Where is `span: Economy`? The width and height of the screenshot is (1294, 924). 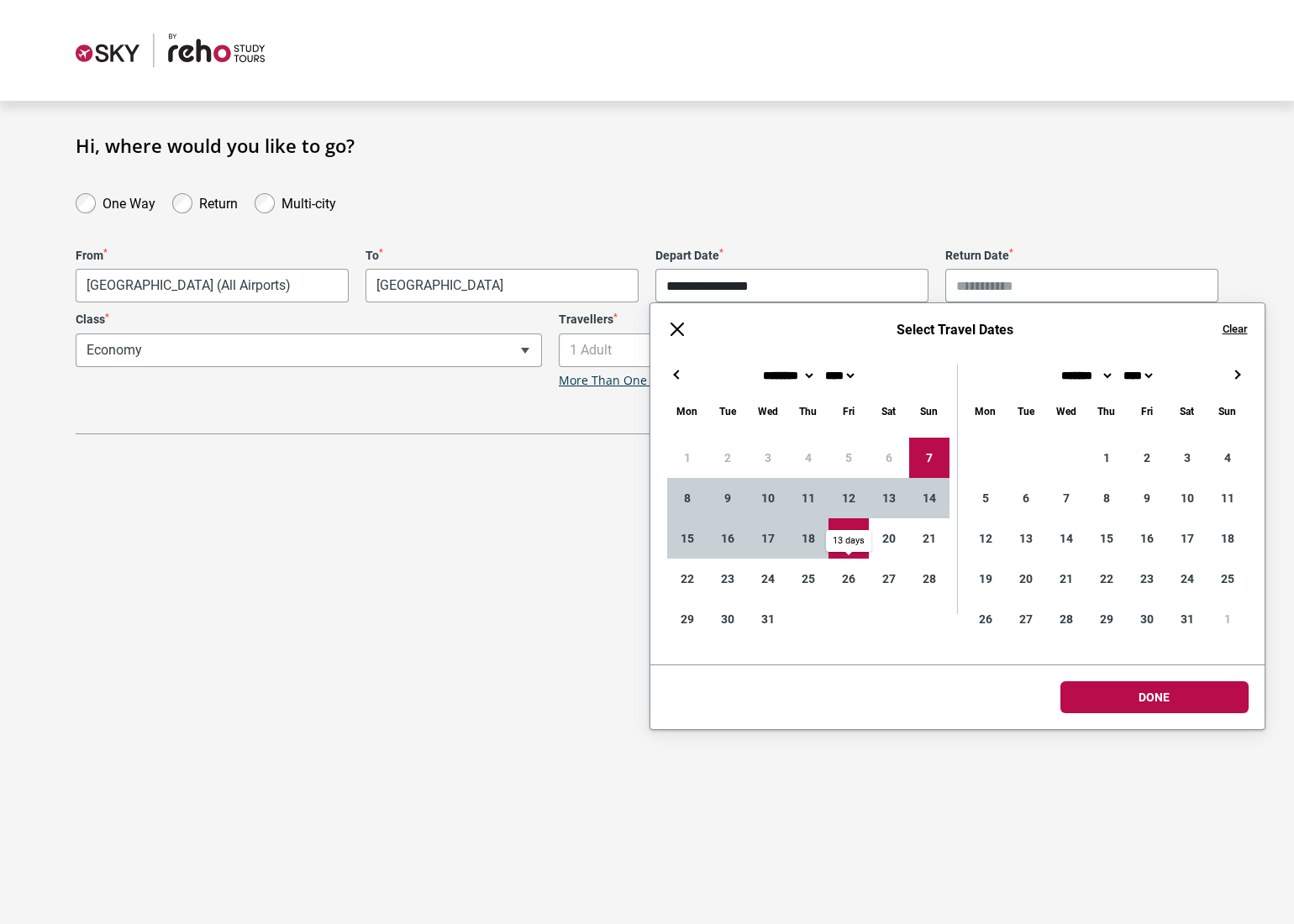 span: Economy is located at coordinates (308, 350).